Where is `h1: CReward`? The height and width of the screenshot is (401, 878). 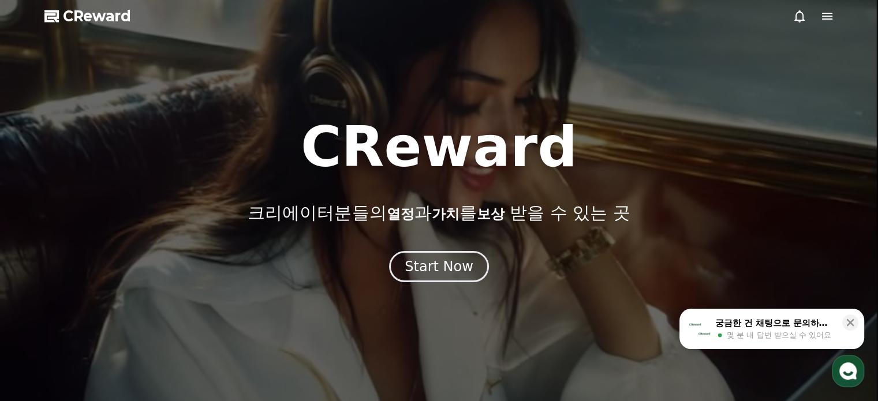 h1: CReward is located at coordinates (439, 147).